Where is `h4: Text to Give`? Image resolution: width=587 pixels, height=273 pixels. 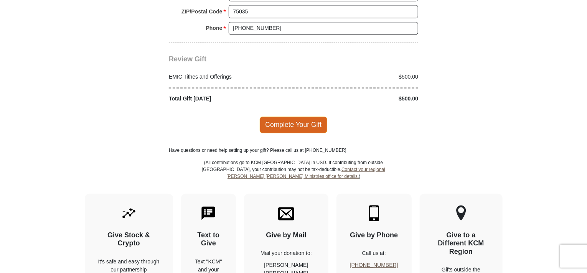 h4: Text to Give is located at coordinates (209, 239).